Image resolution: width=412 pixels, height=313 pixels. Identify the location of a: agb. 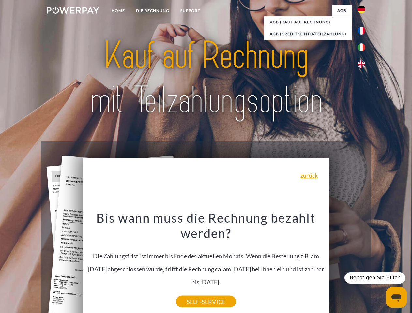
(342, 11).